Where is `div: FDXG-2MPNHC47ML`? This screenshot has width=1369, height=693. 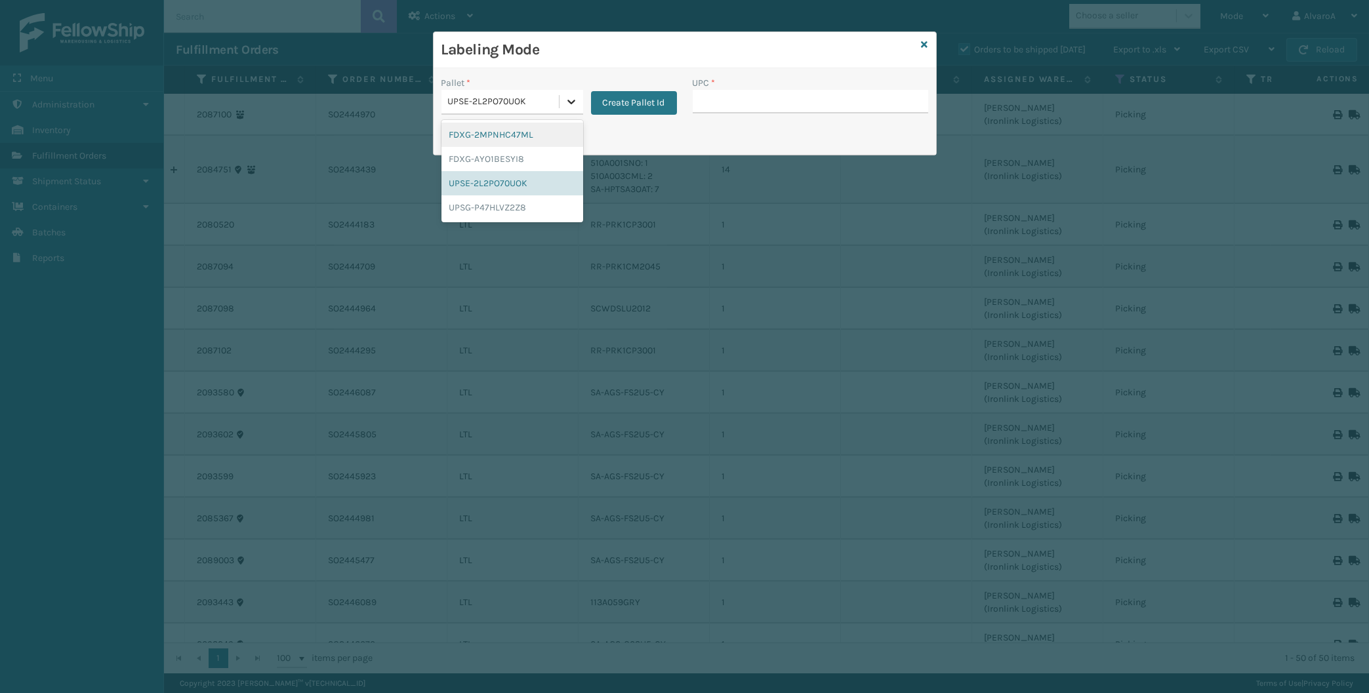
div: FDXG-2MPNHC47ML is located at coordinates (512, 134).